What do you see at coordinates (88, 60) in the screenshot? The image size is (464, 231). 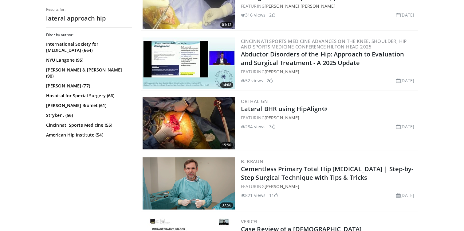 I see `a: NYU Langone (95)` at bounding box center [88, 60].